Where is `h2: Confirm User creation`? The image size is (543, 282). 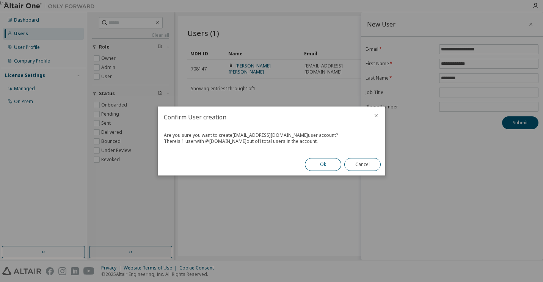 h2: Confirm User creation is located at coordinates (262, 117).